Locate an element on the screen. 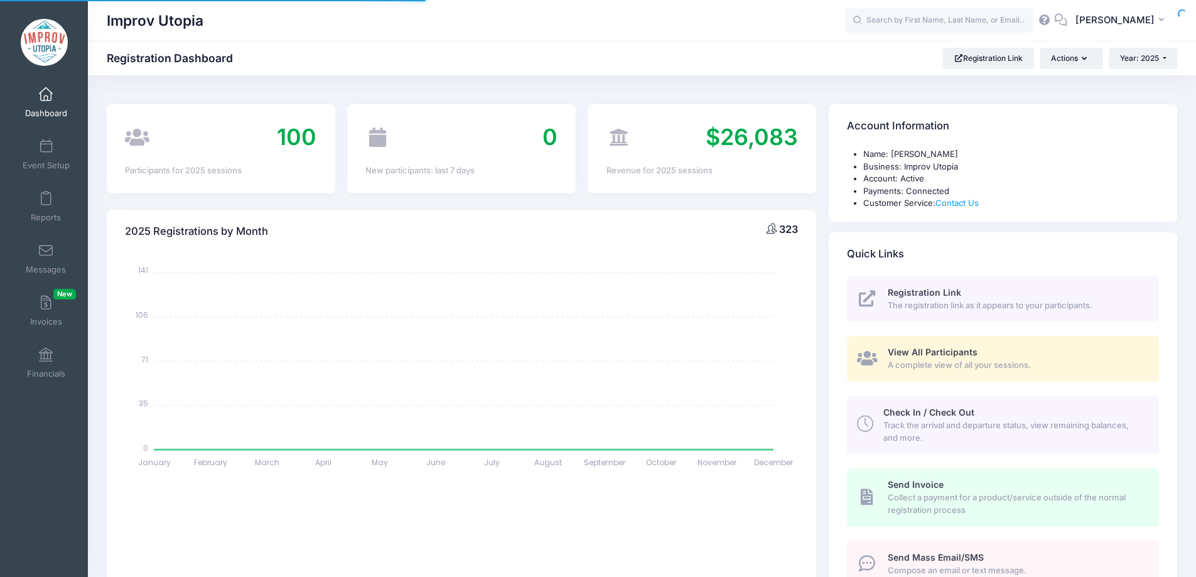 The image size is (1196, 577). div: Revenue for 2025 sessions is located at coordinates (702, 171).